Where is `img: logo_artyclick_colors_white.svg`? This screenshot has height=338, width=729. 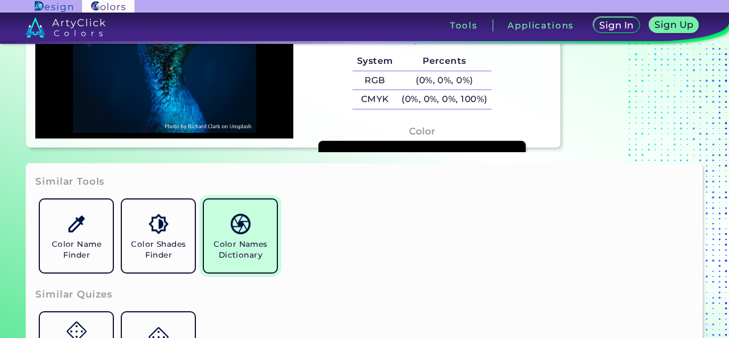
img: logo_artyclick_colors_white.svg is located at coordinates (65, 27).